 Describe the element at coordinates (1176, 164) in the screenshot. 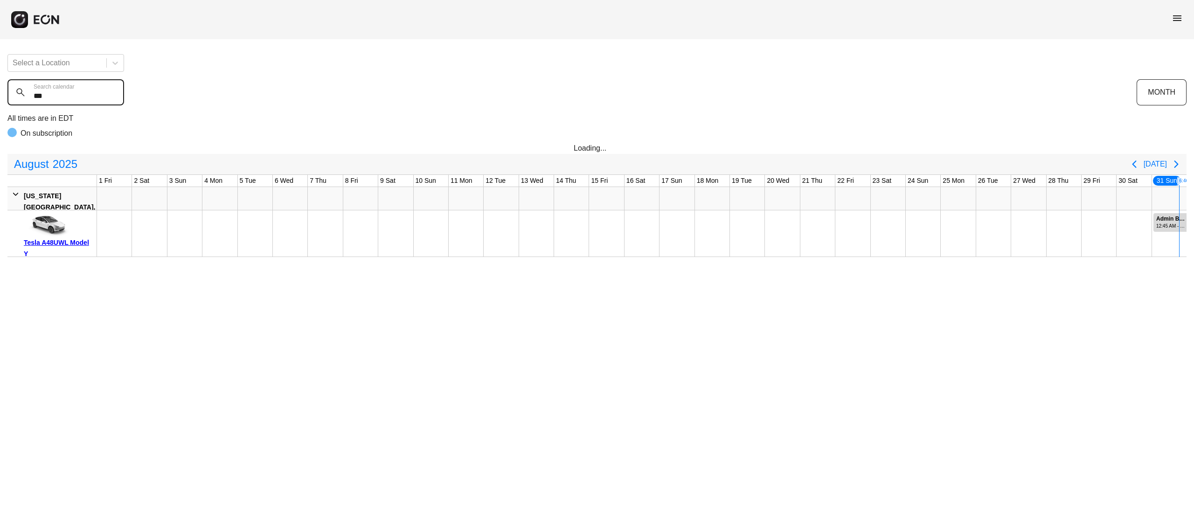

I see `button: Next page` at that location.